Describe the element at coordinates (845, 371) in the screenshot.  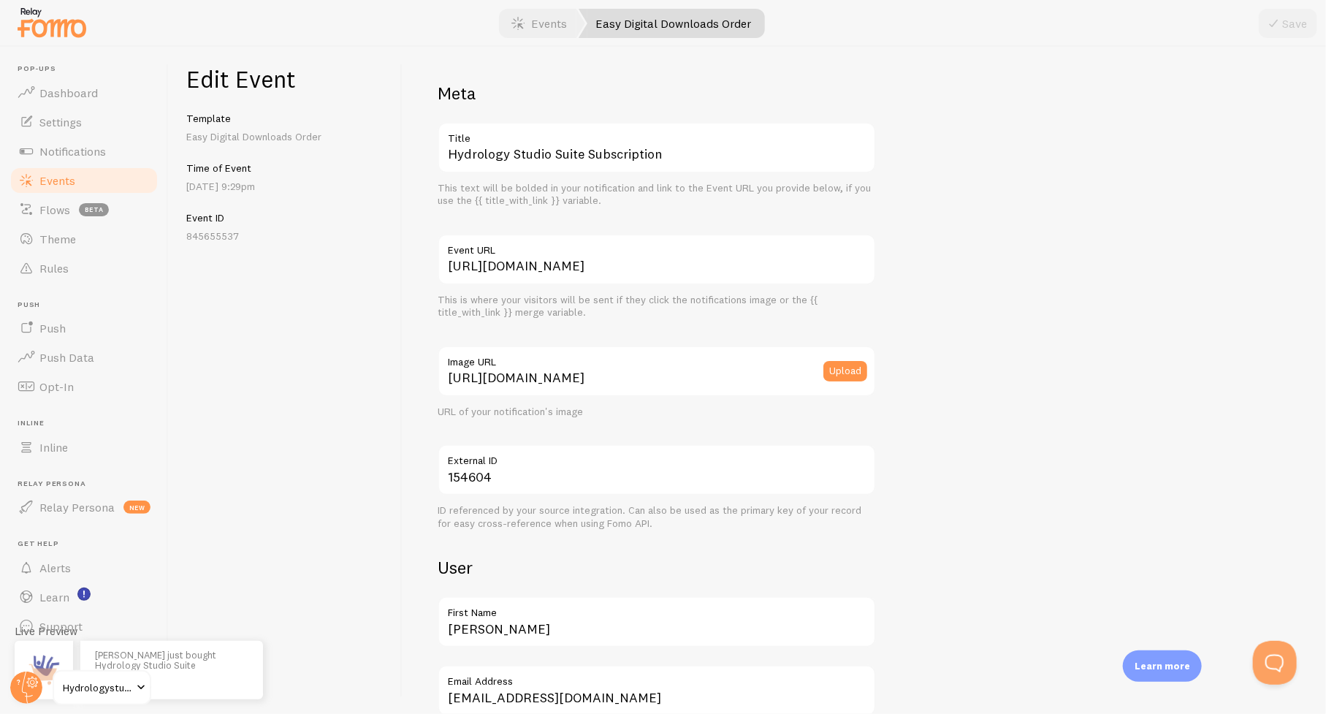
I see `button: Upload` at that location.